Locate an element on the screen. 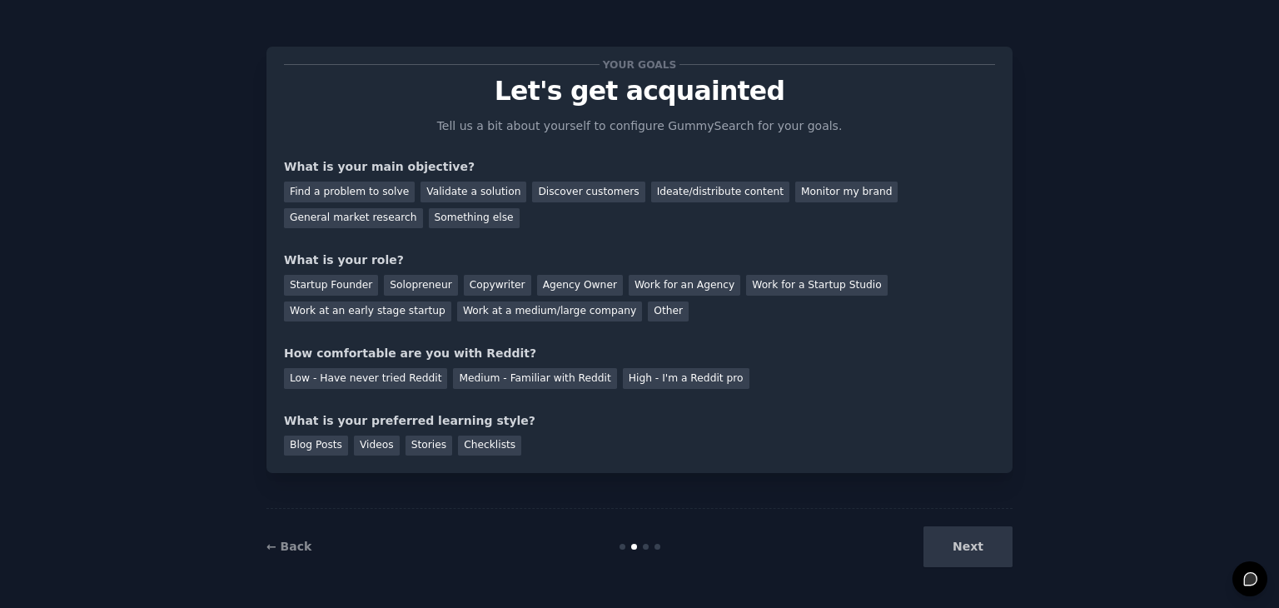  div: Discover customers is located at coordinates (588, 192).